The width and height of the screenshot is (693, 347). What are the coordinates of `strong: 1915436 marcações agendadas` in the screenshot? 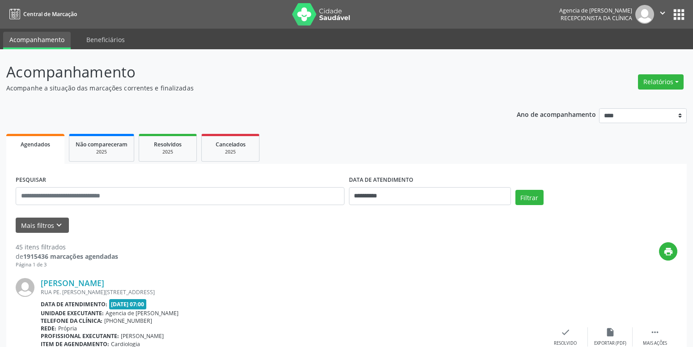 It's located at (71, 256).